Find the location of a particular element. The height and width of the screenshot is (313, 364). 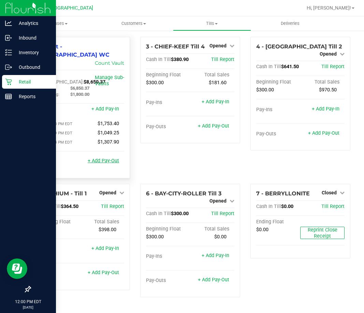

span: 5 - LITHIUM - Till 1 is located at coordinates (61, 194).